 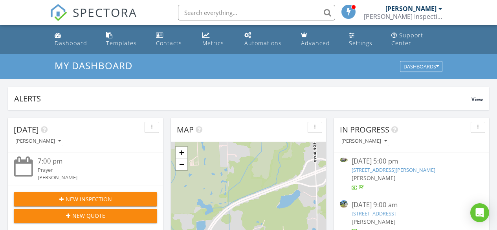 What do you see at coordinates (74, 39) in the screenshot?
I see `a: Dashboard` at bounding box center [74, 39].